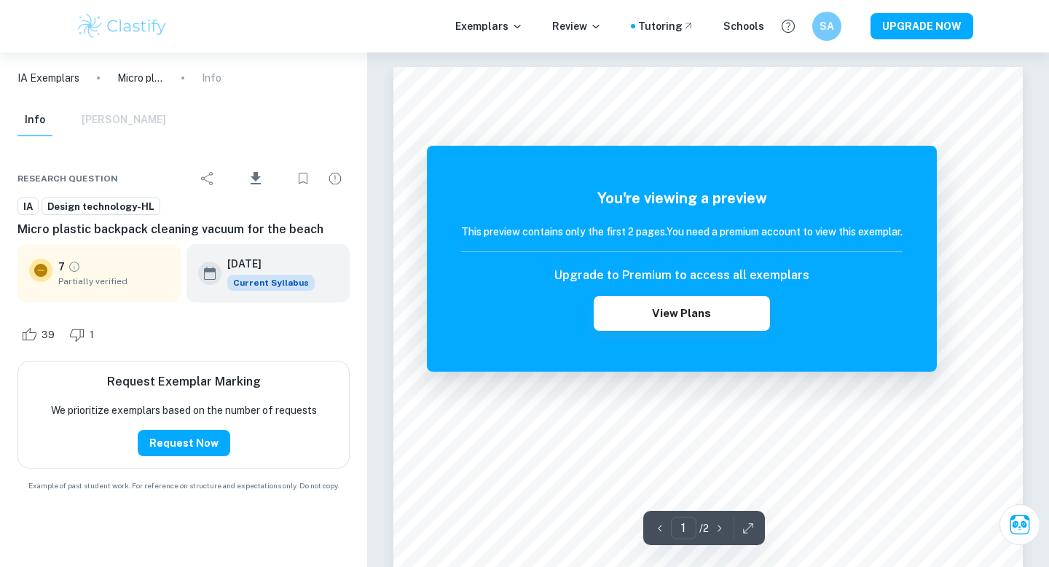 The height and width of the screenshot is (567, 1049). I want to click on a: Tutoring, so click(666, 26).